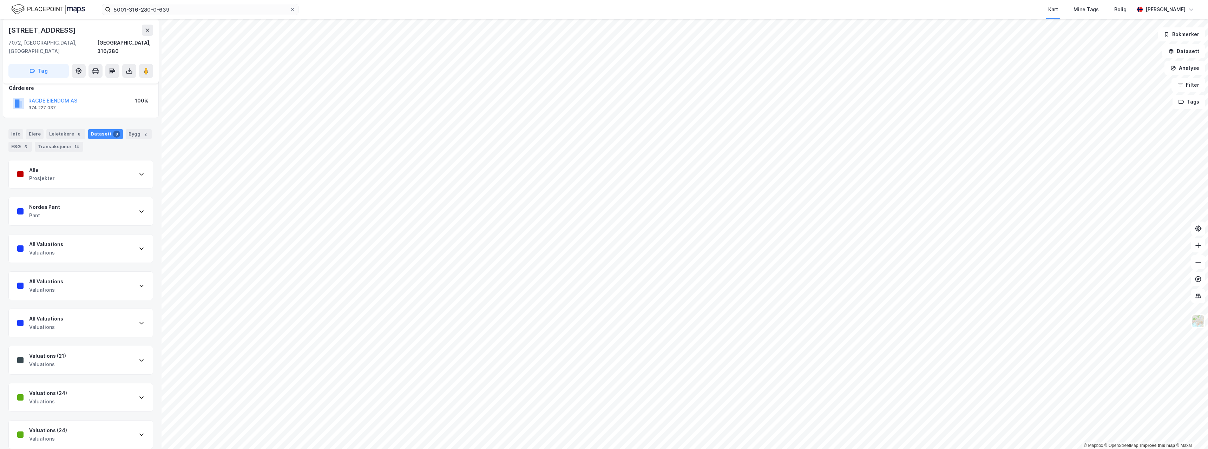 Image resolution: width=1208 pixels, height=449 pixels. What do you see at coordinates (1184, 51) in the screenshot?
I see `button: Datasett` at bounding box center [1184, 51].